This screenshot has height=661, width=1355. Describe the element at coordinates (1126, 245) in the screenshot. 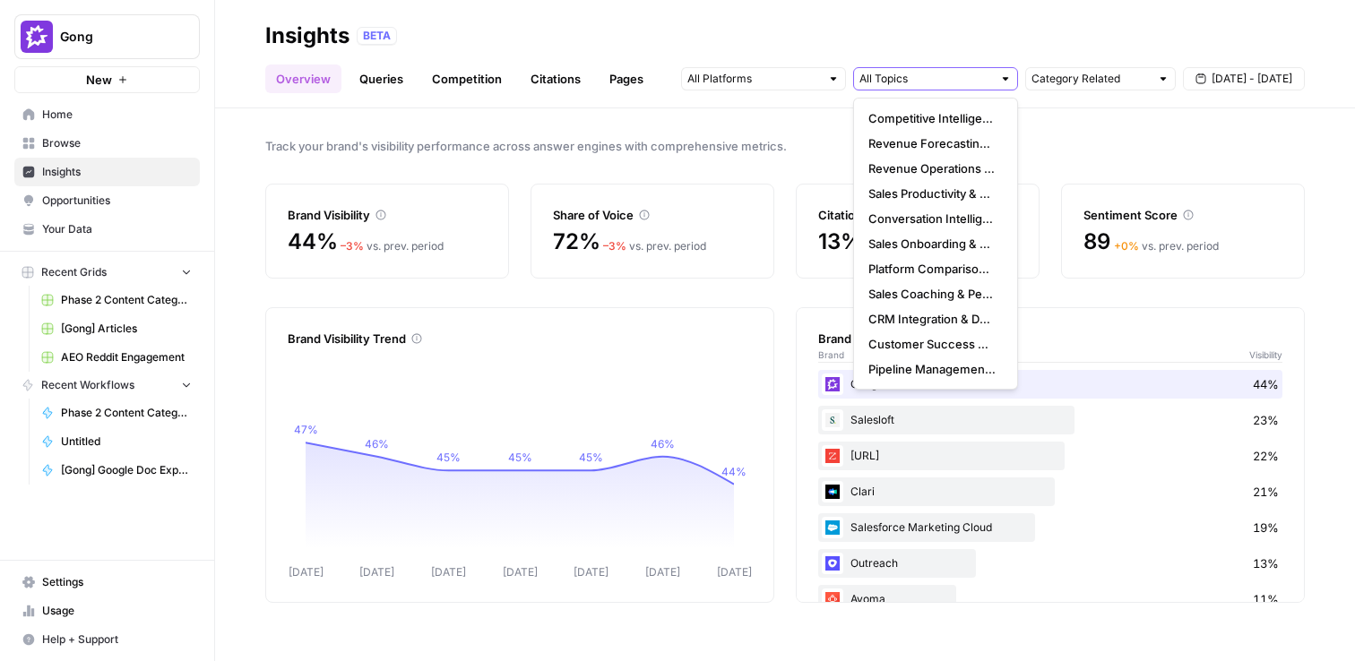

I see `span: + 0 %` at that location.